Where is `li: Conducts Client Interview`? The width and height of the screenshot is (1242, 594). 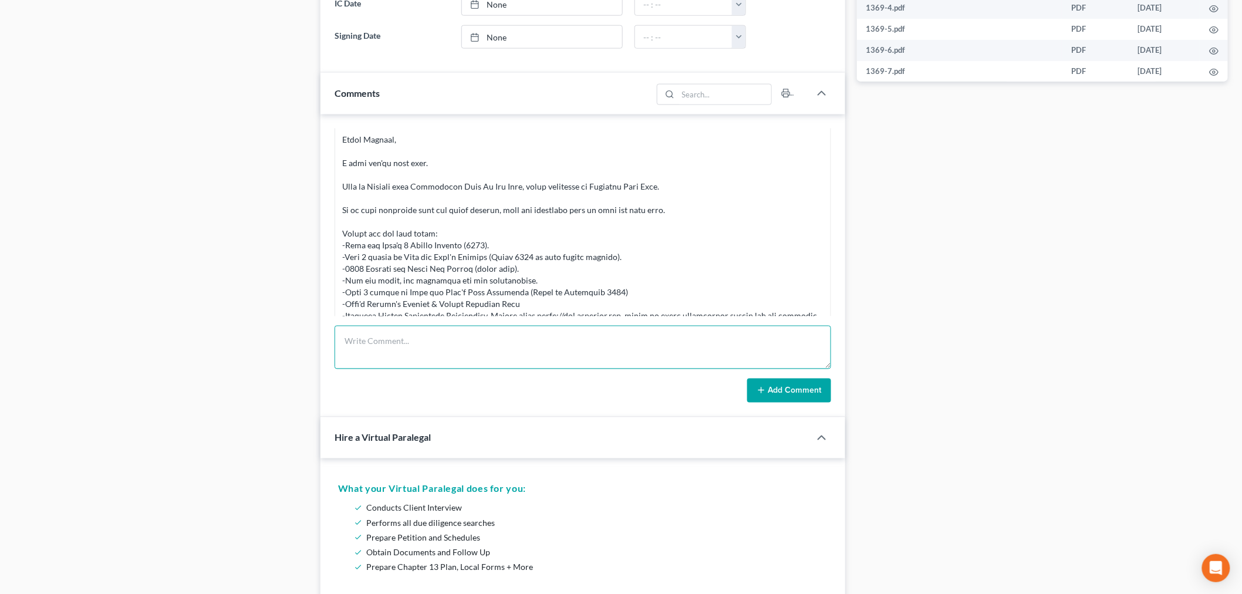 li: Conducts Client Interview is located at coordinates (595, 508).